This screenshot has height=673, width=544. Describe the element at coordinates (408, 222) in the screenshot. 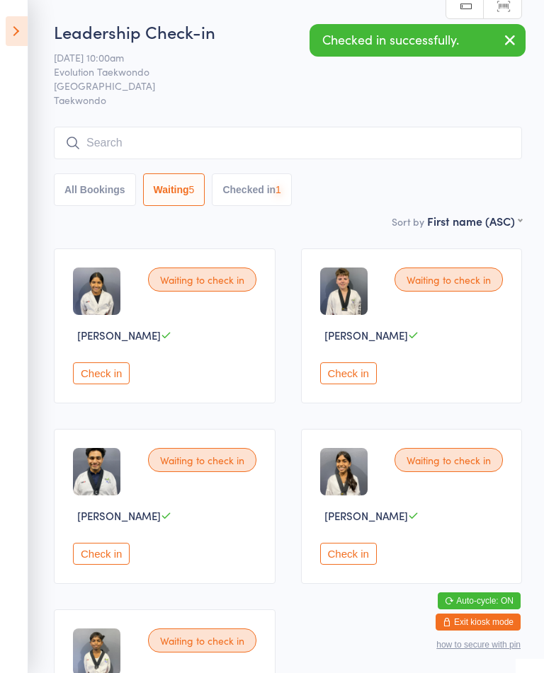

I see `label: Sort by` at that location.